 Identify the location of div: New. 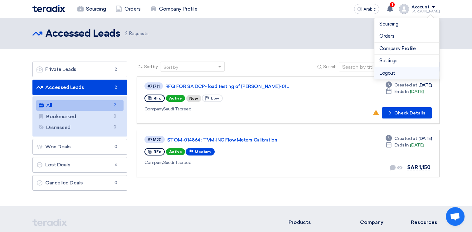
(194, 98).